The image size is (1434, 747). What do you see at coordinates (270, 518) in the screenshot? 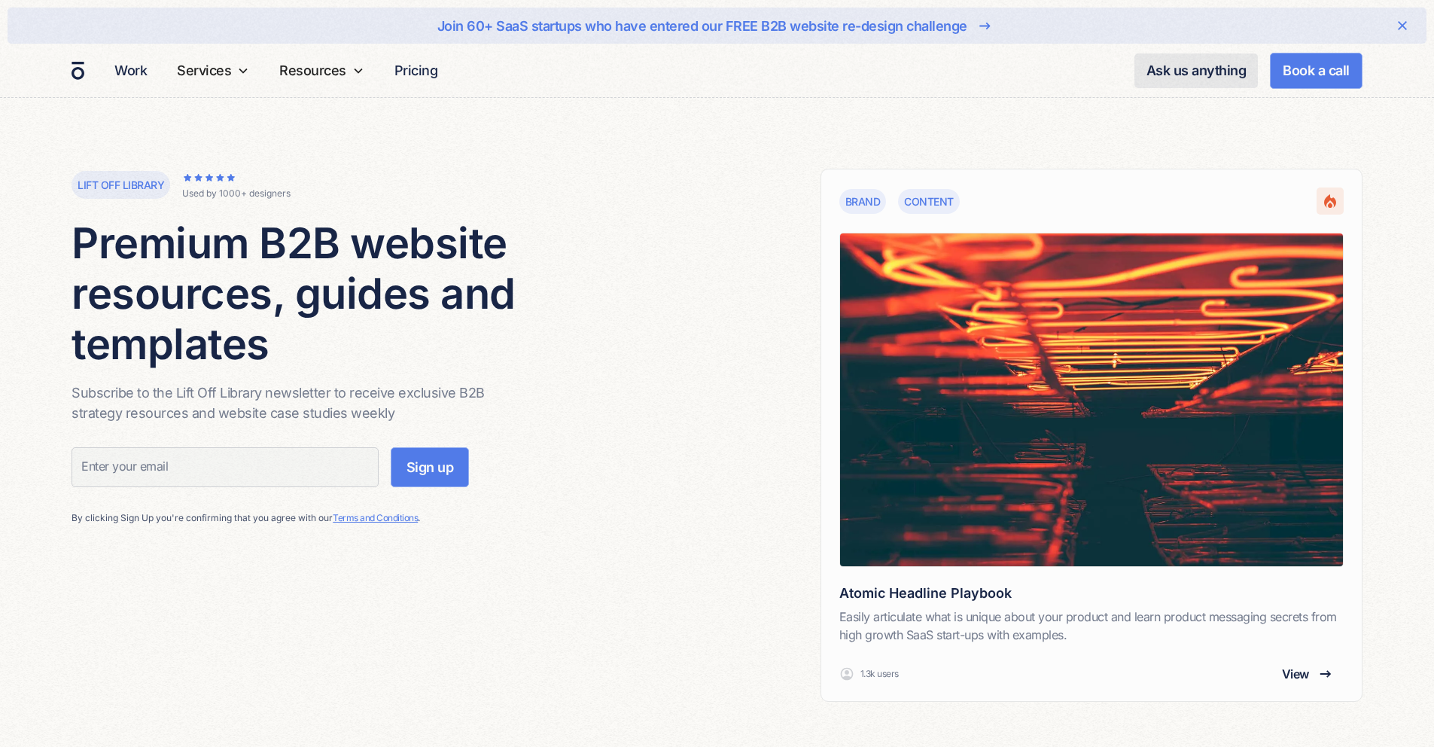
I see `div: By clicking Sign Up you're confirming that you agree with our .` at bounding box center [270, 518].